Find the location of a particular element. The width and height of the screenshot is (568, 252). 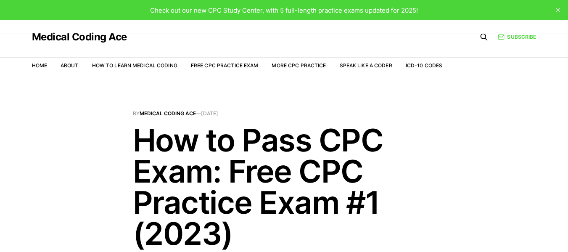

a: Home is located at coordinates (40, 65).